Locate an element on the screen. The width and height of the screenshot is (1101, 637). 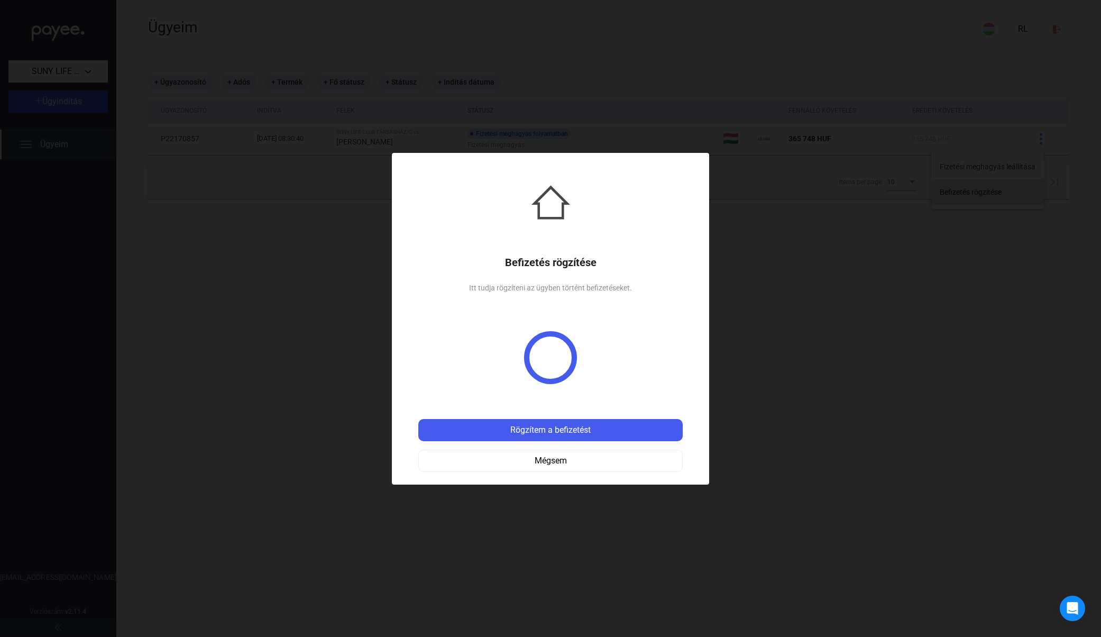
div: Itt tudja rögzíteni az ügyben történt befizetéseket. is located at coordinates (551, 288).